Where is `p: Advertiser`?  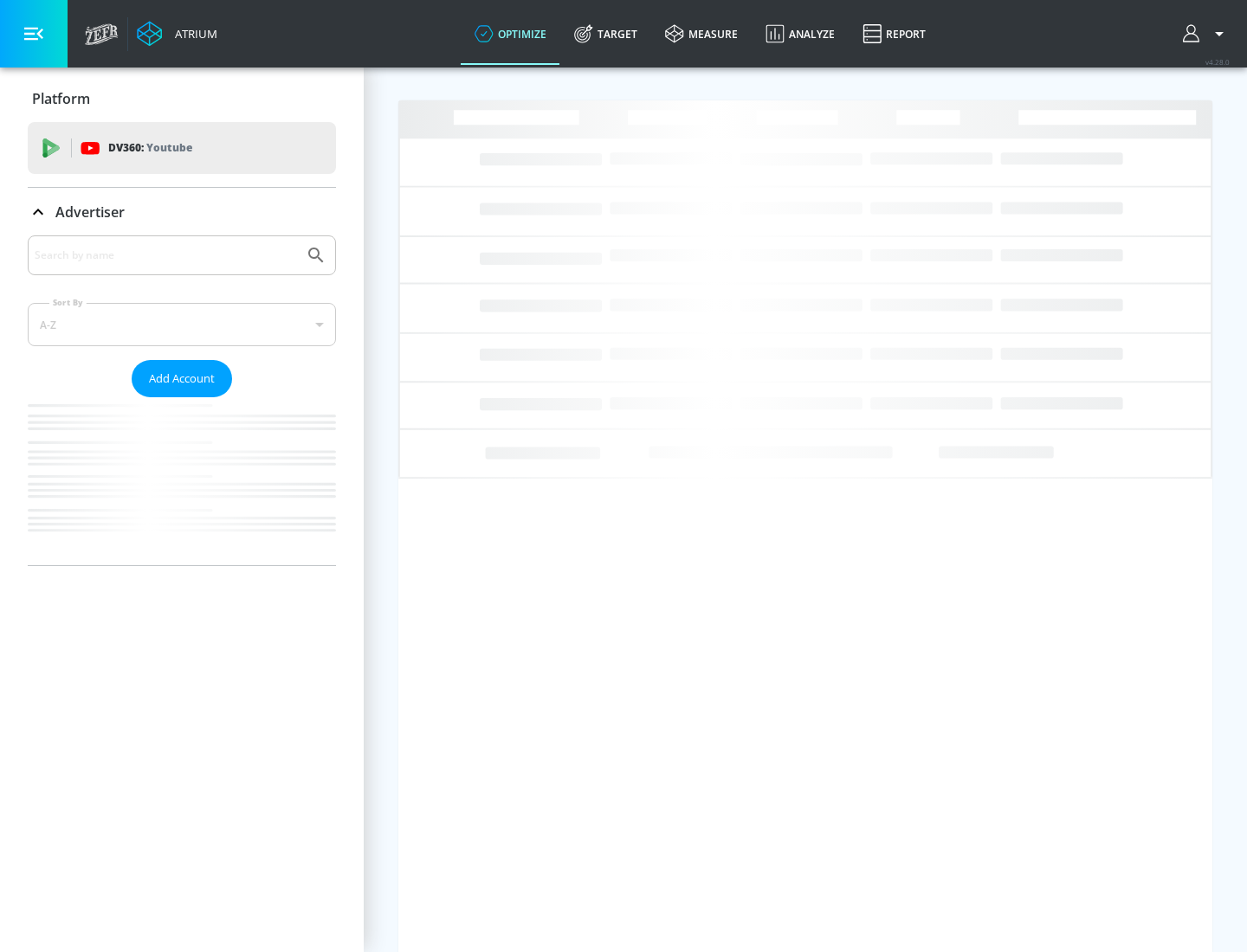 p: Advertiser is located at coordinates (90, 212).